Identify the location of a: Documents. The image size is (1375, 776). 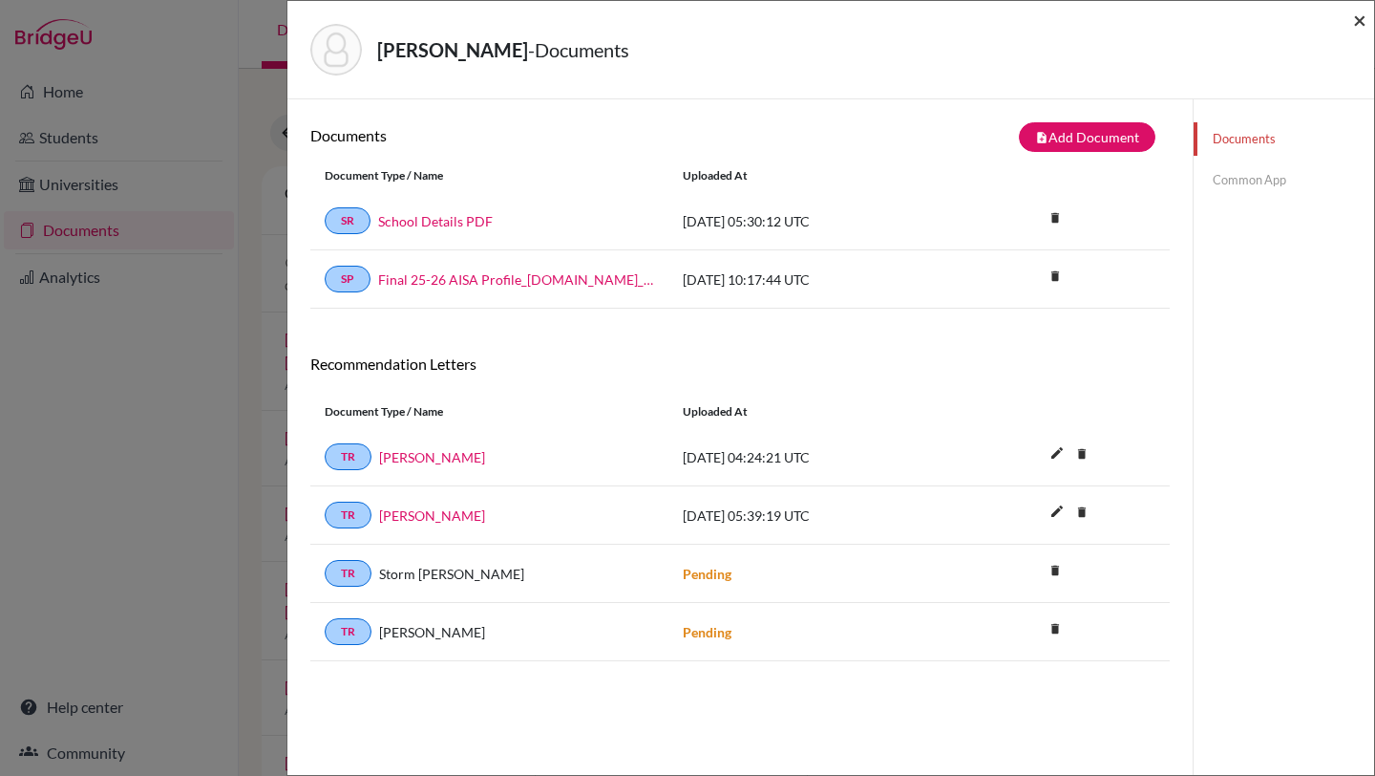
(1284, 138).